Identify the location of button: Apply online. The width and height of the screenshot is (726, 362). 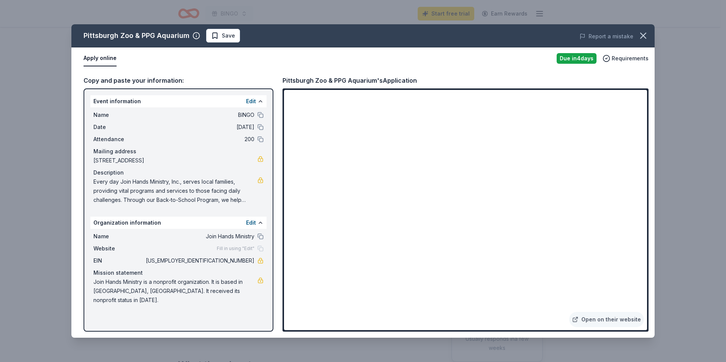
(100, 59).